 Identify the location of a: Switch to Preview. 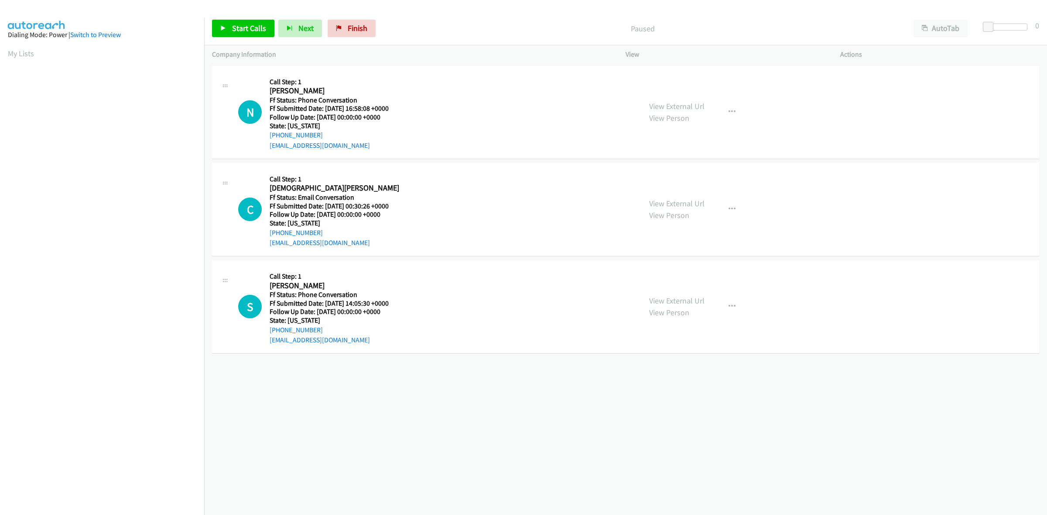
(96, 34).